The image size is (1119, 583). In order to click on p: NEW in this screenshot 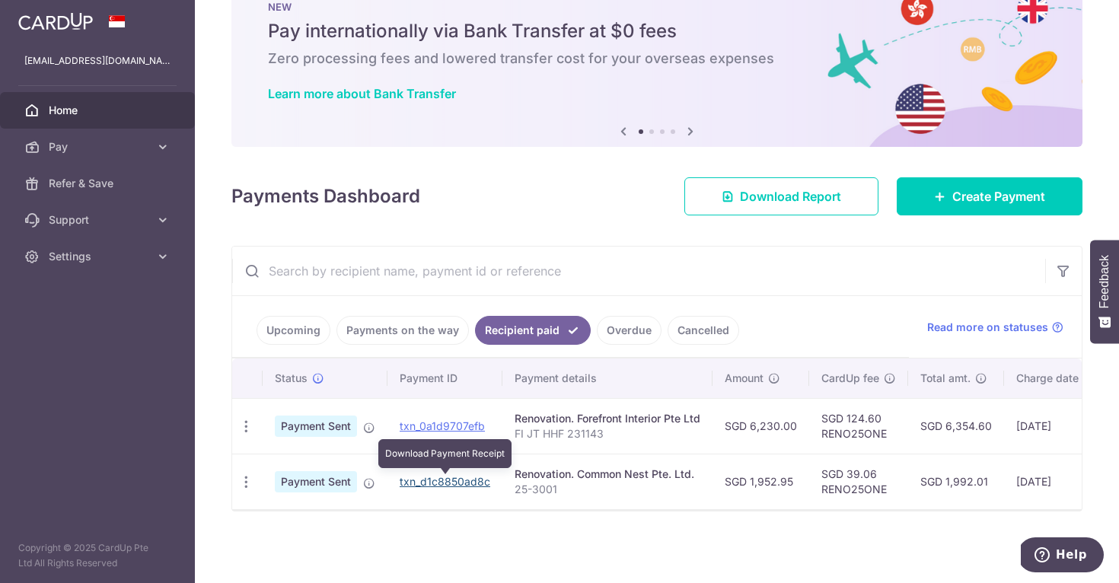, I will do `click(657, 7)`.